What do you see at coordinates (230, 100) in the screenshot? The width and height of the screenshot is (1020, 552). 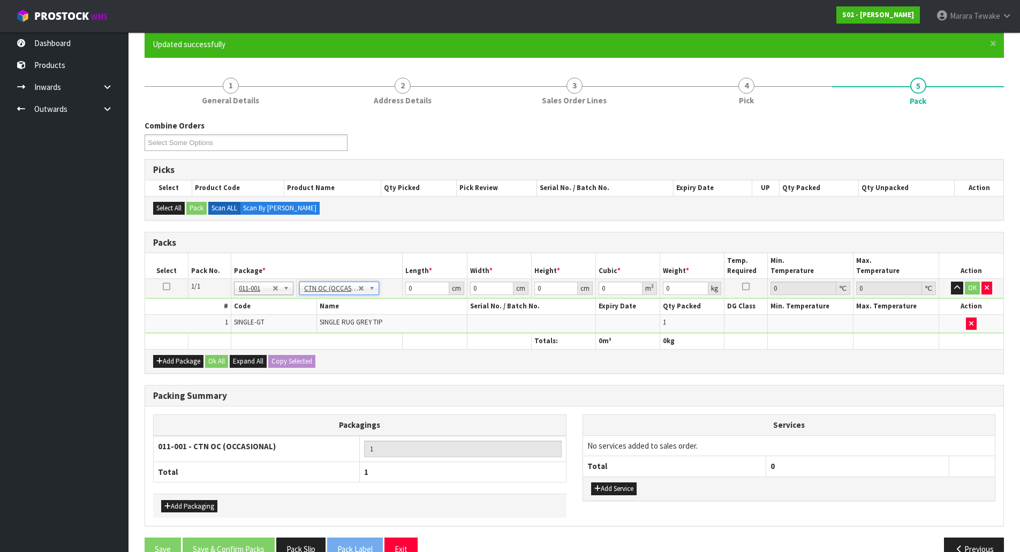 I see `span: General Details` at bounding box center [230, 100].